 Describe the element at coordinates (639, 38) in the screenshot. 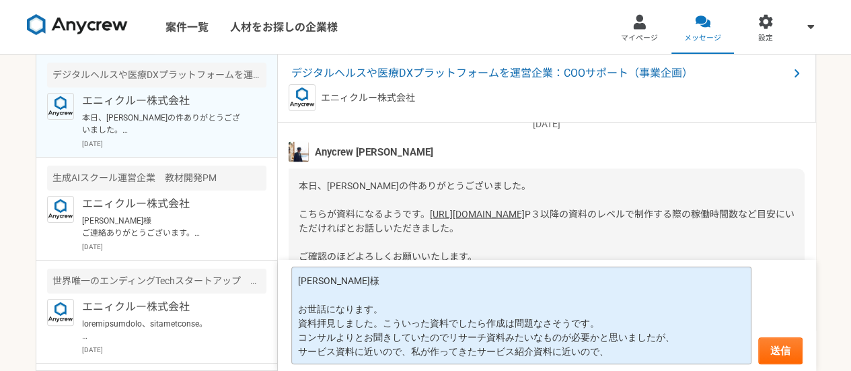

I see `span: マイページ` at that location.